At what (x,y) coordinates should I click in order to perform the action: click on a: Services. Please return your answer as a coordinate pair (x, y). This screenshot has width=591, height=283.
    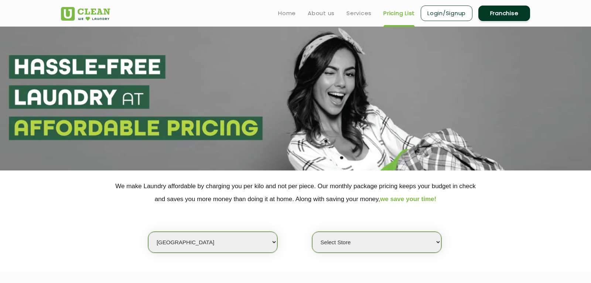
    Looking at the image, I should click on (359, 13).